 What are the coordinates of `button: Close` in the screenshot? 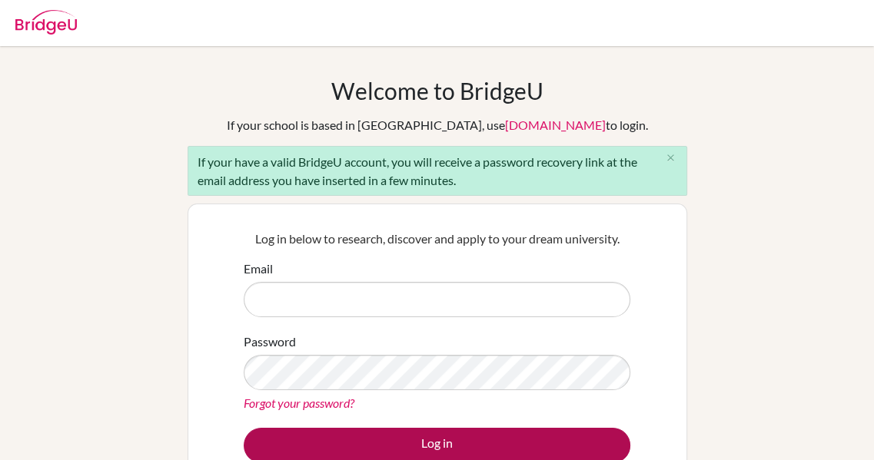 It's located at (671, 158).